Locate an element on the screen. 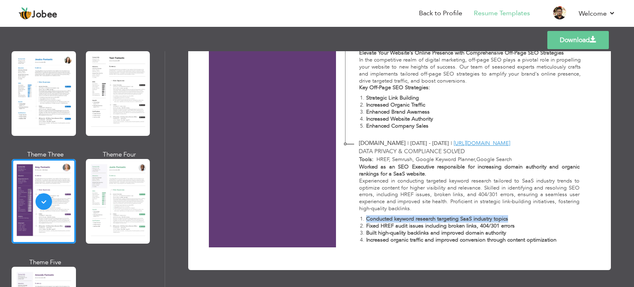 This screenshot has width=634, height=287. div: Theme Three is located at coordinates (45, 154).